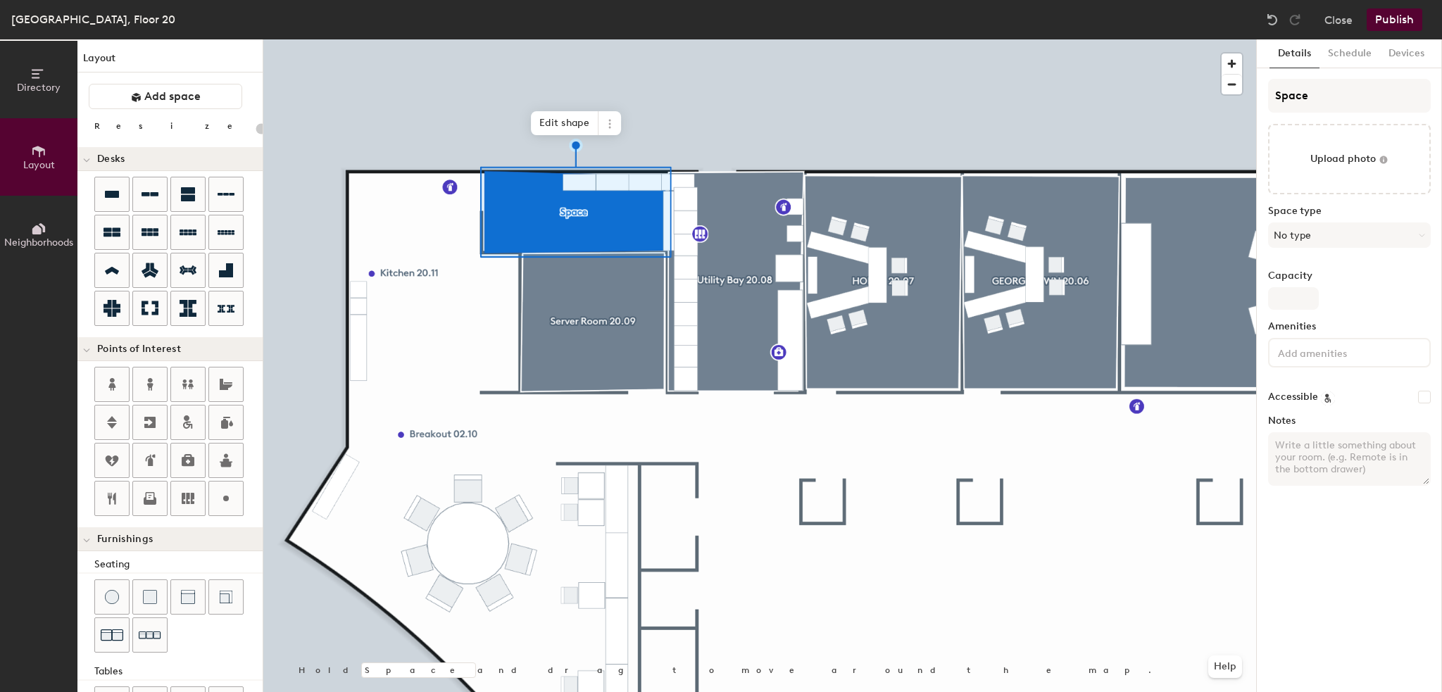 This screenshot has width=1442, height=692. Describe the element at coordinates (178, 672) in the screenshot. I see `div: Tables` at that location.